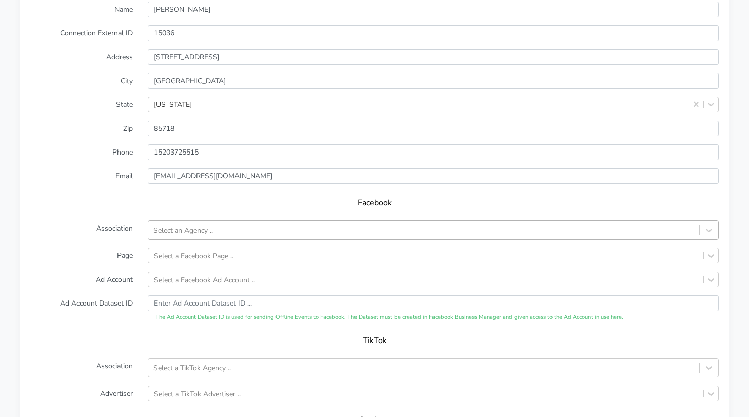 The width and height of the screenshot is (749, 417). Describe the element at coordinates (374, 203) in the screenshot. I see `h5: Facebook` at that location.